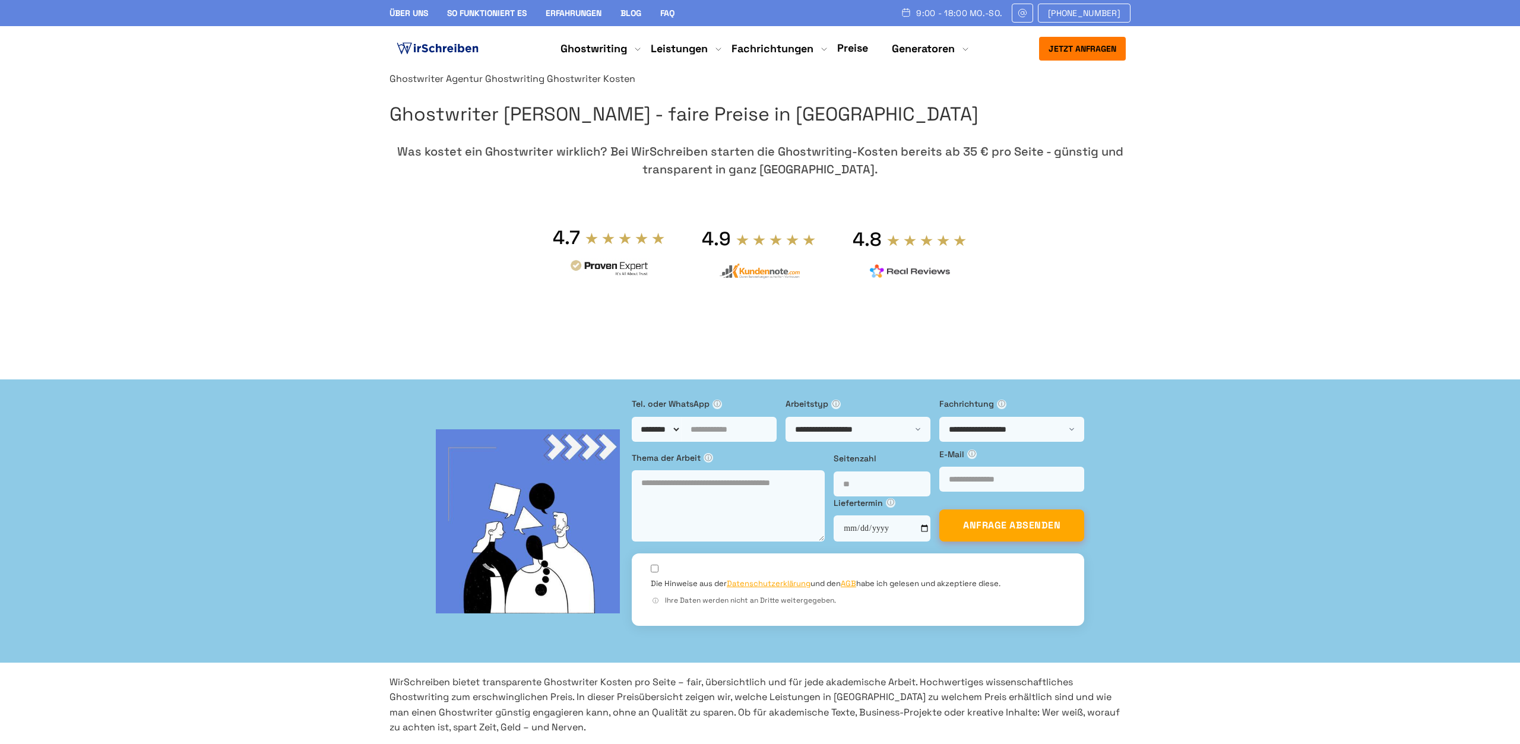 The width and height of the screenshot is (1520, 744). What do you see at coordinates (768, 583) in the screenshot?
I see `a: Datenschutzerklärung` at bounding box center [768, 583].